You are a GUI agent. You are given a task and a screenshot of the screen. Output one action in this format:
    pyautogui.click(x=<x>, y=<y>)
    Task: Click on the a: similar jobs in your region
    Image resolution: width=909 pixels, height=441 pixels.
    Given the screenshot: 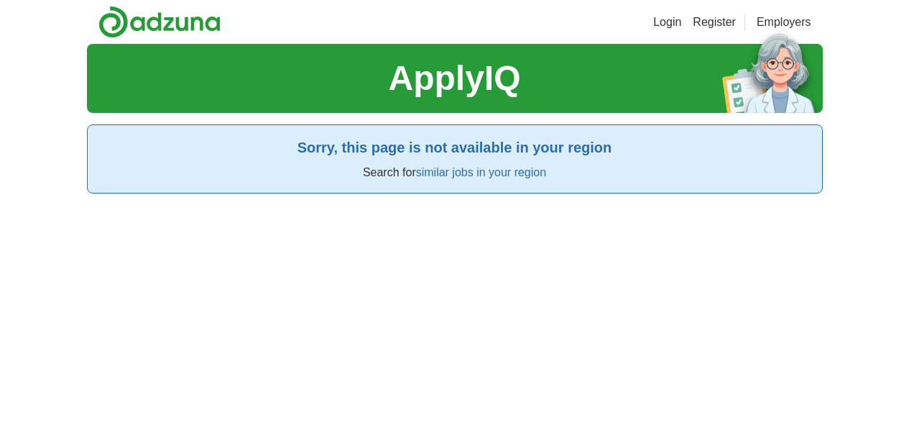 What is the action you would take?
    pyautogui.click(x=481, y=172)
    